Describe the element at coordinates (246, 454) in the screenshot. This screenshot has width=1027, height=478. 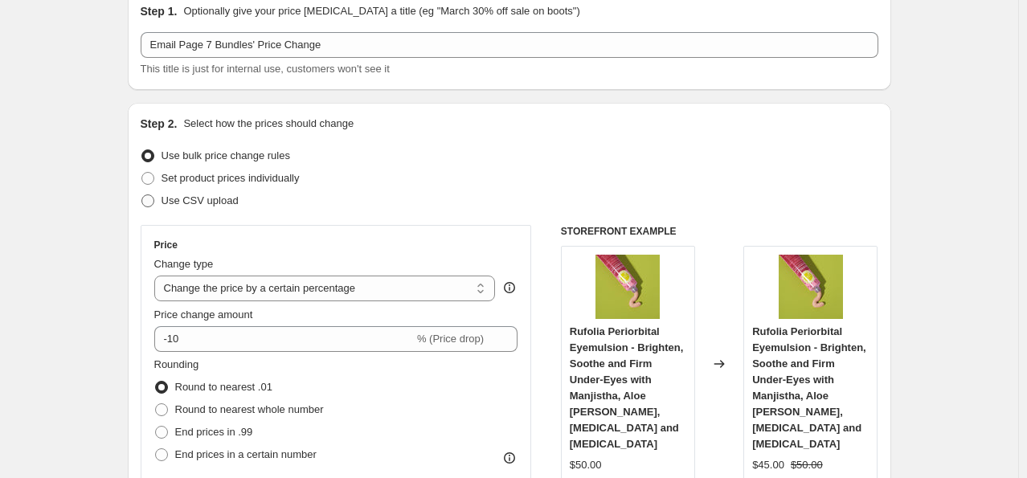
I see `span: End prices in a certain number` at that location.